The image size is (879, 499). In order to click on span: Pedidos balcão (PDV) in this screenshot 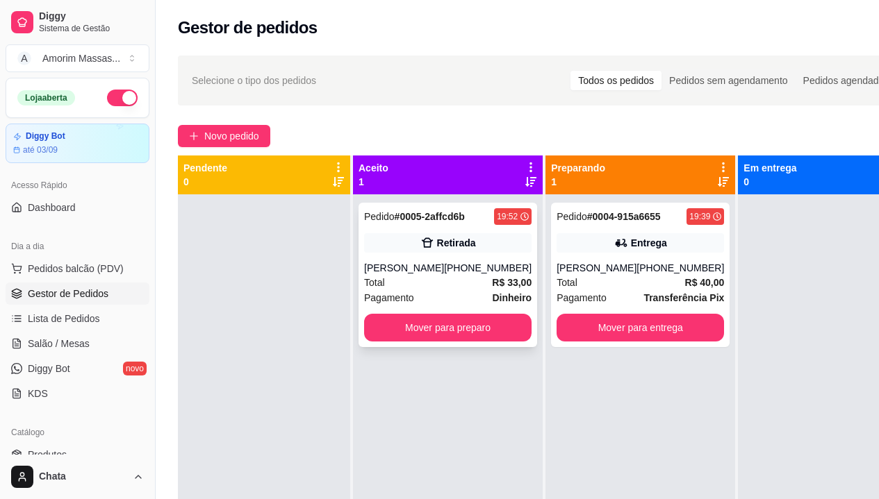, I will do `click(76, 269)`.